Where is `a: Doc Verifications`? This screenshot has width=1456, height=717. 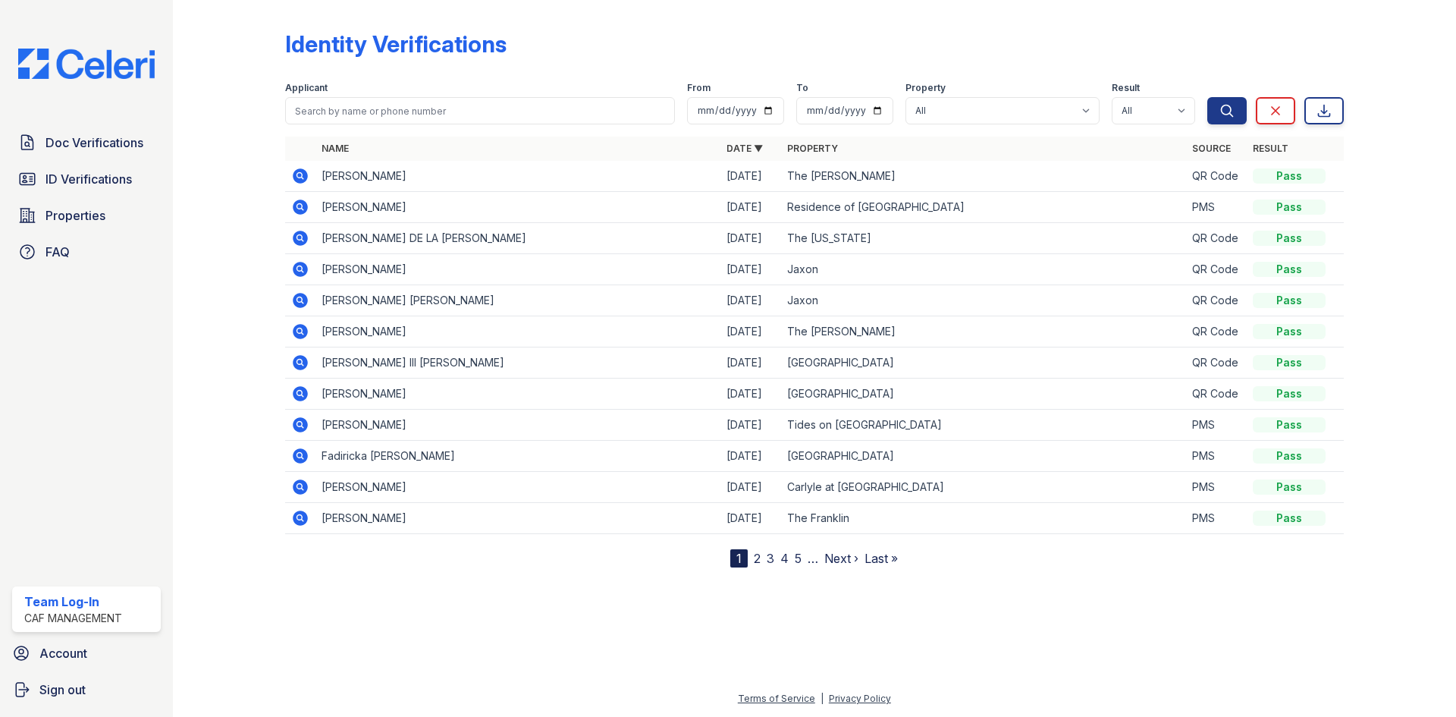 a: Doc Verifications is located at coordinates (86, 143).